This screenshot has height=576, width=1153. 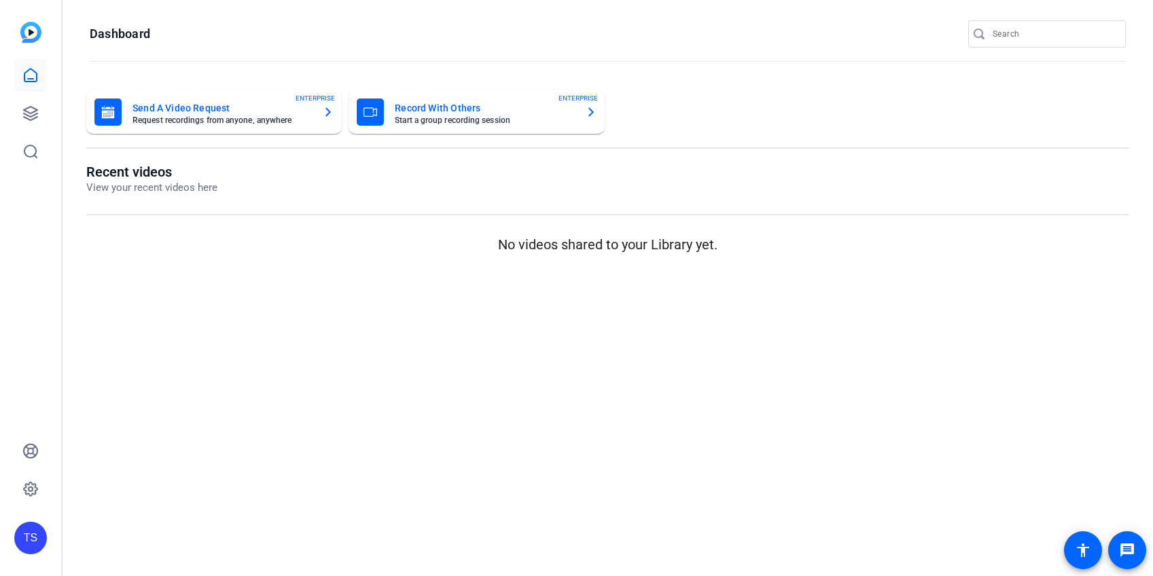 What do you see at coordinates (120, 34) in the screenshot?
I see `h1: Dashboard` at bounding box center [120, 34].